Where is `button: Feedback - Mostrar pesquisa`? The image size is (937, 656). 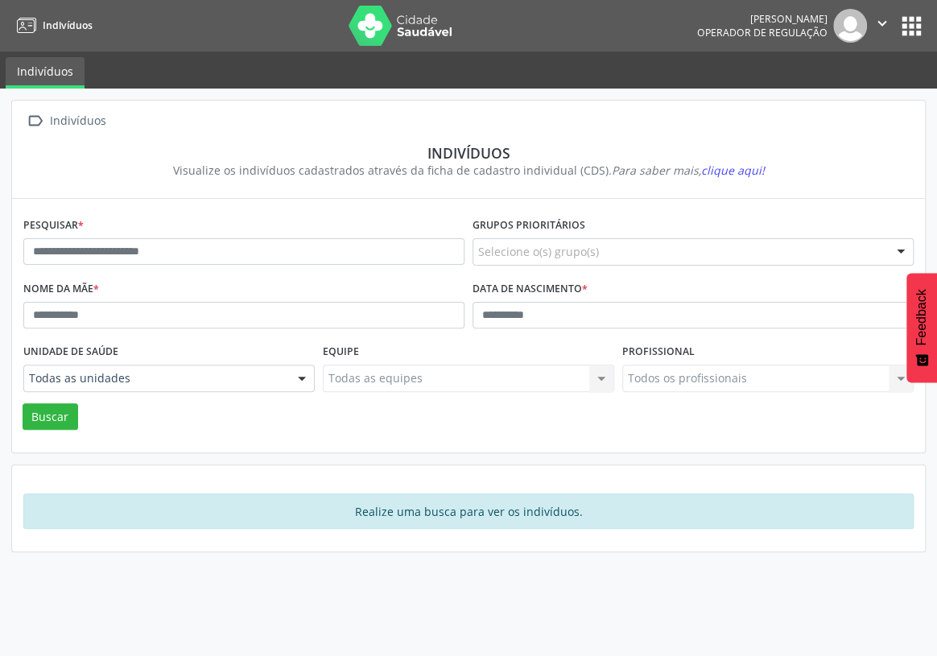
button: Feedback - Mostrar pesquisa is located at coordinates (922, 328).